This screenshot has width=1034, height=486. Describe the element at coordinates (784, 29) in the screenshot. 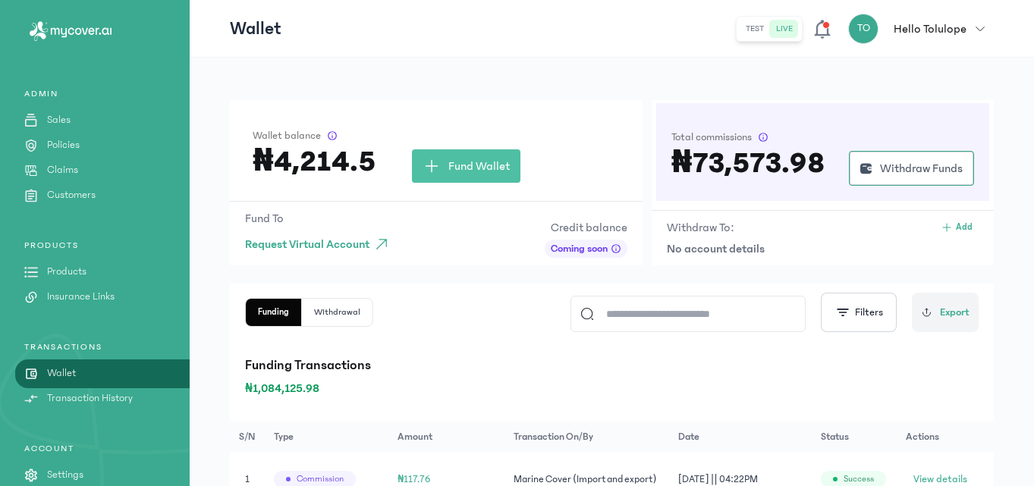

I see `button: live` at that location.